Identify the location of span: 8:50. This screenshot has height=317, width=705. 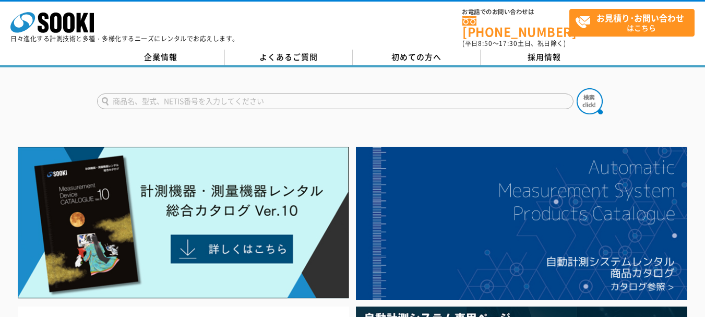
(485, 43).